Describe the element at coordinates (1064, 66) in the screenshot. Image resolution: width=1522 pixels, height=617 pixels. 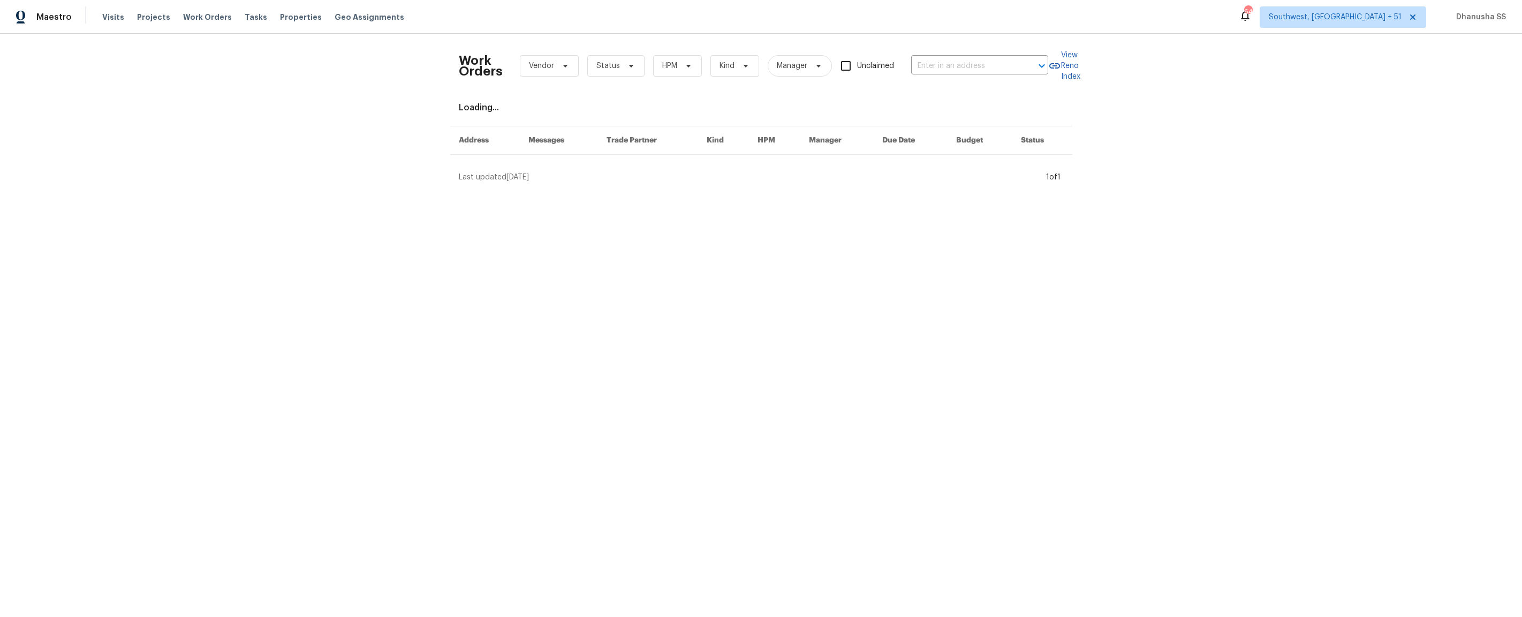
I see `div: View Reno Index` at that location.